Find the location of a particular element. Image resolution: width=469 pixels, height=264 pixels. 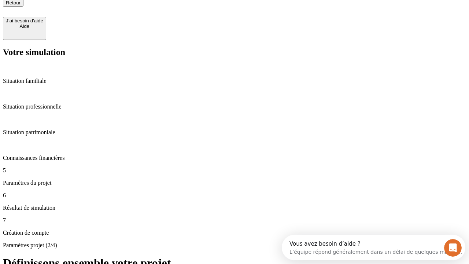

p: Situation familiale is located at coordinates (234, 81).